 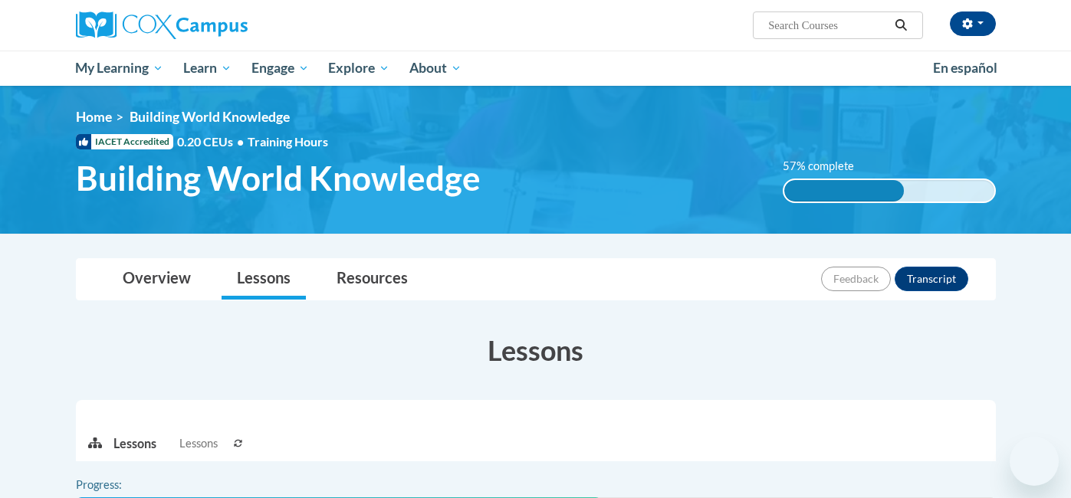 What do you see at coordinates (124, 142) in the screenshot?
I see `span: IACET Accredited` at bounding box center [124, 142].